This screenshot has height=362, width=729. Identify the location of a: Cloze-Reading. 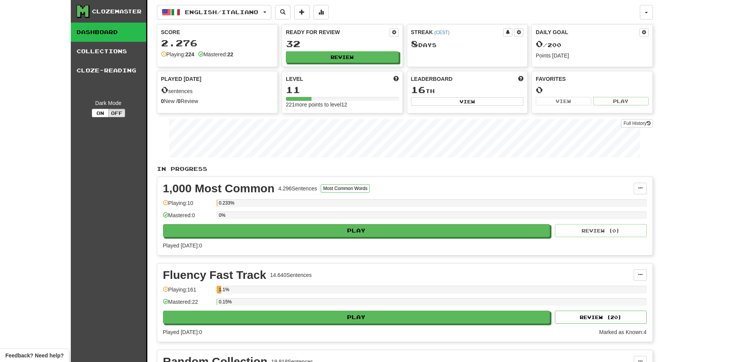
(108, 70).